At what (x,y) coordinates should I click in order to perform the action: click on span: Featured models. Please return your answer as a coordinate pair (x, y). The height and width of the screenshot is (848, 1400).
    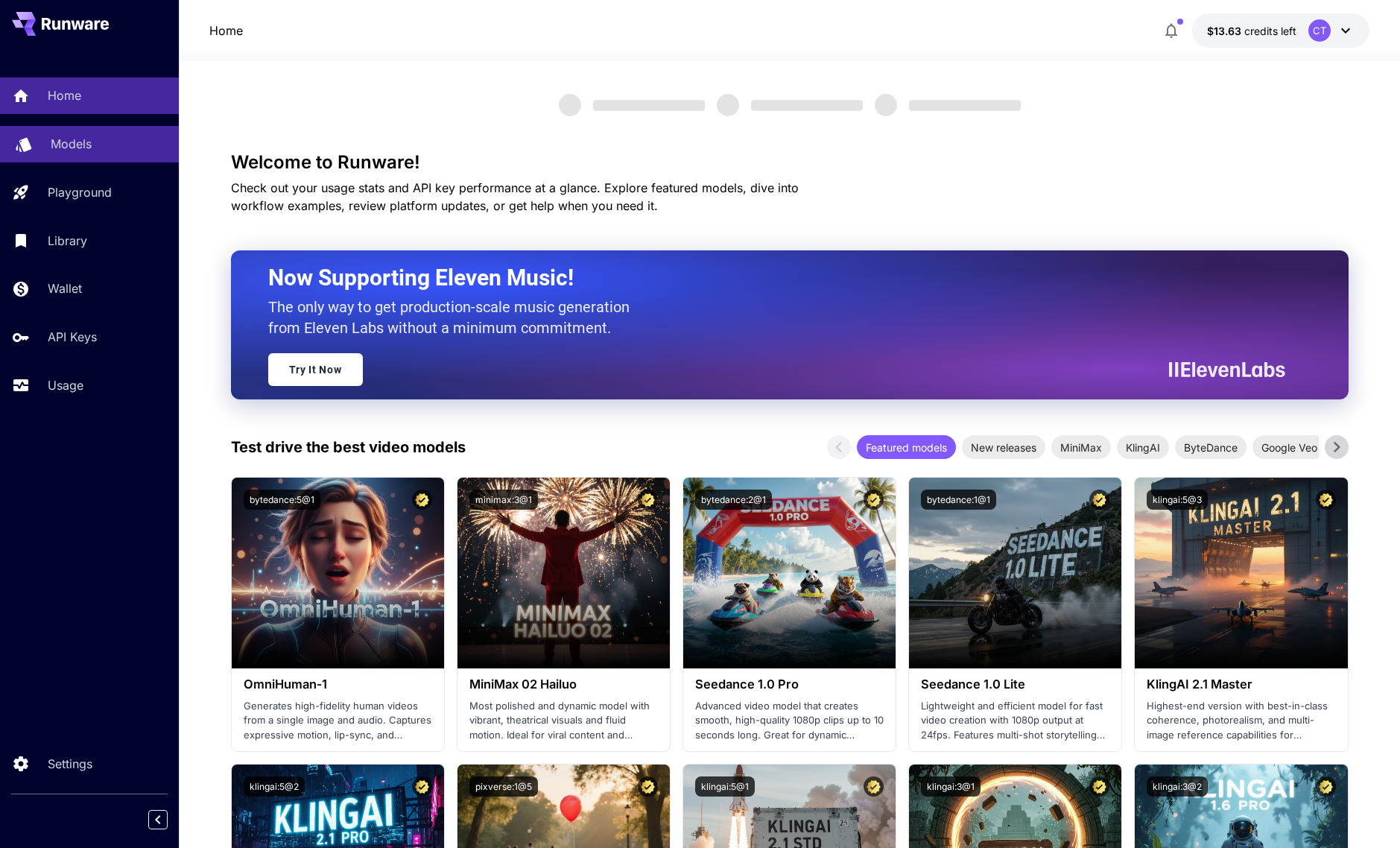
    Looking at the image, I should click on (906, 447).